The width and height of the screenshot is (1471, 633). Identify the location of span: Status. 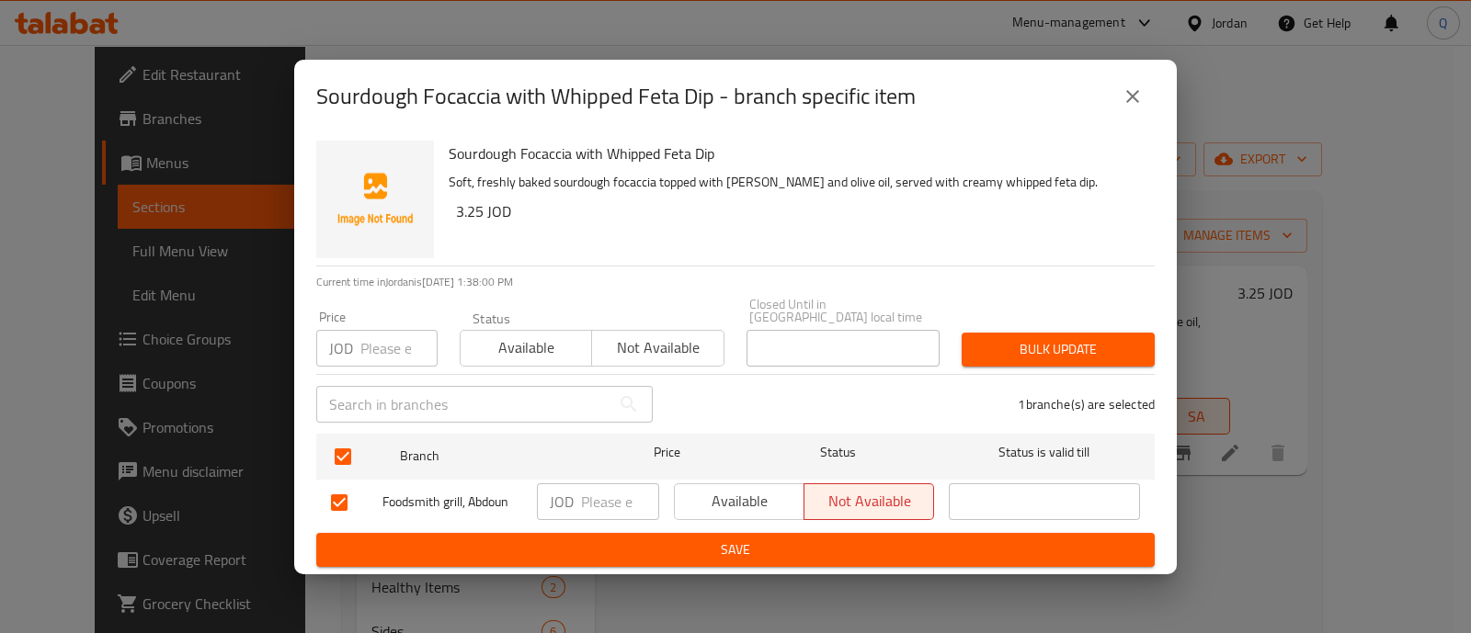
(838, 452).